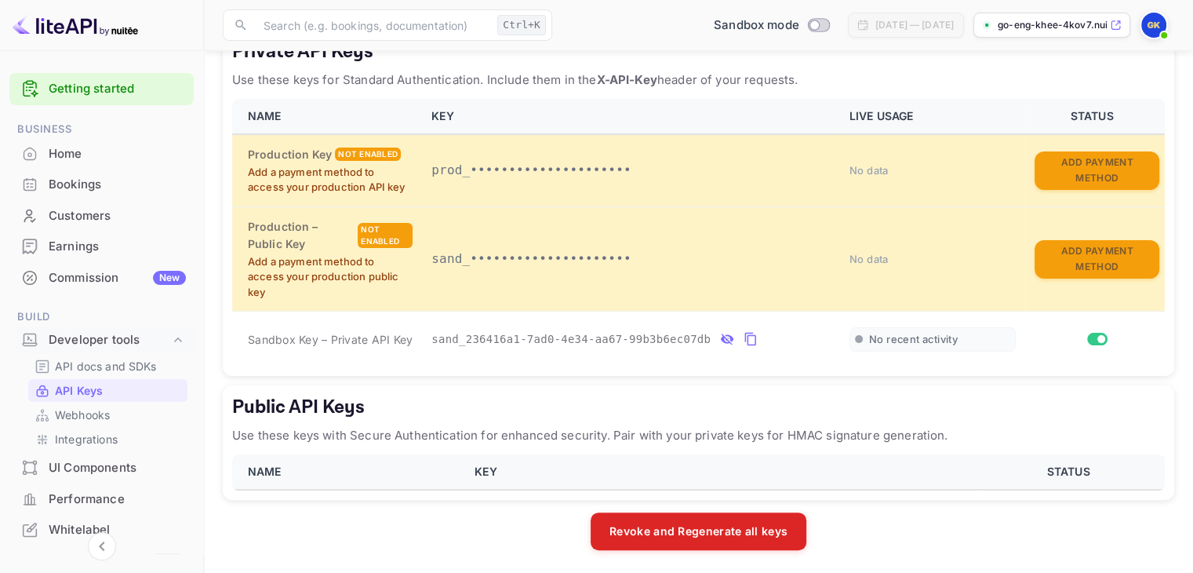 The width and height of the screenshot is (1193, 573). What do you see at coordinates (101, 317) in the screenshot?
I see `span: Build` at bounding box center [101, 317].